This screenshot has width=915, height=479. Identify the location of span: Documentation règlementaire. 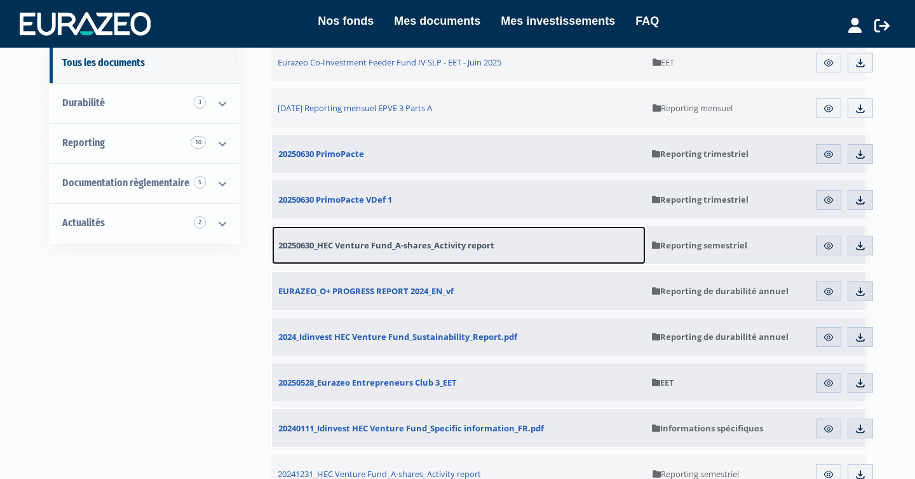
(126, 182).